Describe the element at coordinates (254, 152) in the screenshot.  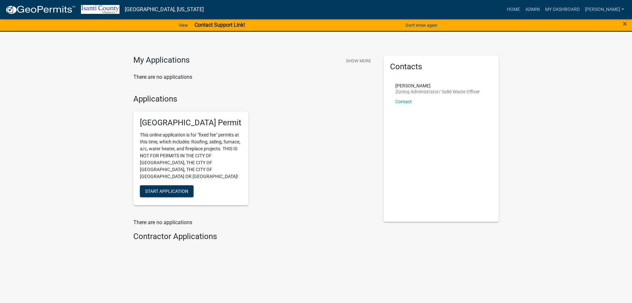
I see `wm-workflow-list-section: Applications` at that location.